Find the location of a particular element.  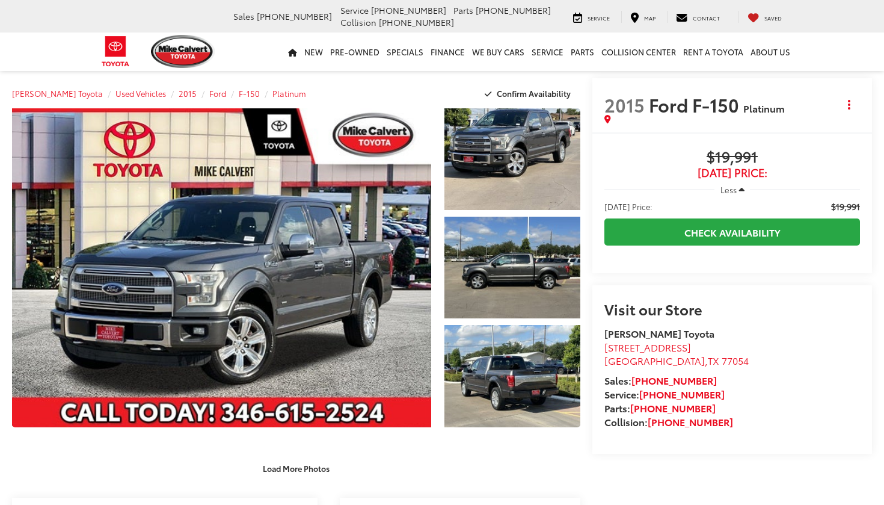

a: Check Availability is located at coordinates (732, 232).